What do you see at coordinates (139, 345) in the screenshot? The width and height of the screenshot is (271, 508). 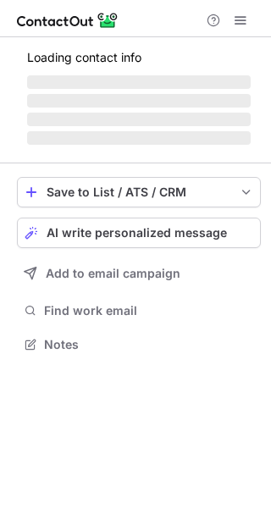 I see `button: Notes` at bounding box center [139, 345].